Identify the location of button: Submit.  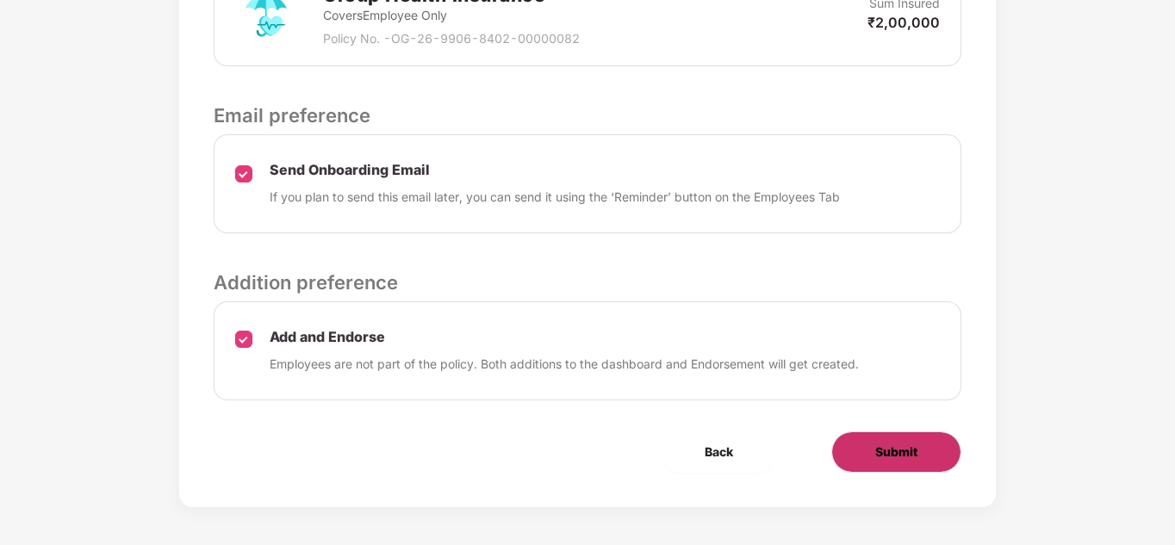
(896, 452).